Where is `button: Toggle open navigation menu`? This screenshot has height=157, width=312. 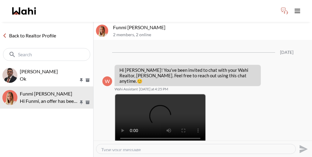
button: Toggle open navigation menu is located at coordinates (297, 11).